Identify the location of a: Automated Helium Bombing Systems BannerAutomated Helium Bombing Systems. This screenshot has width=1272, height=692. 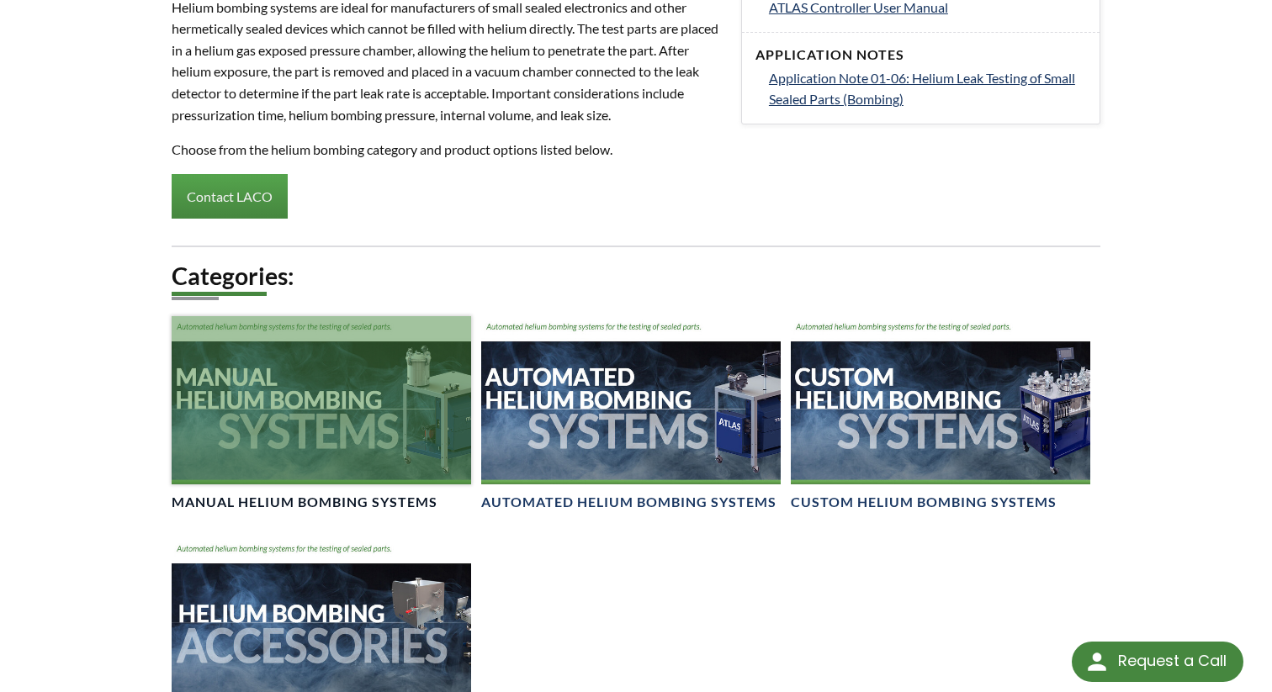
(631, 414).